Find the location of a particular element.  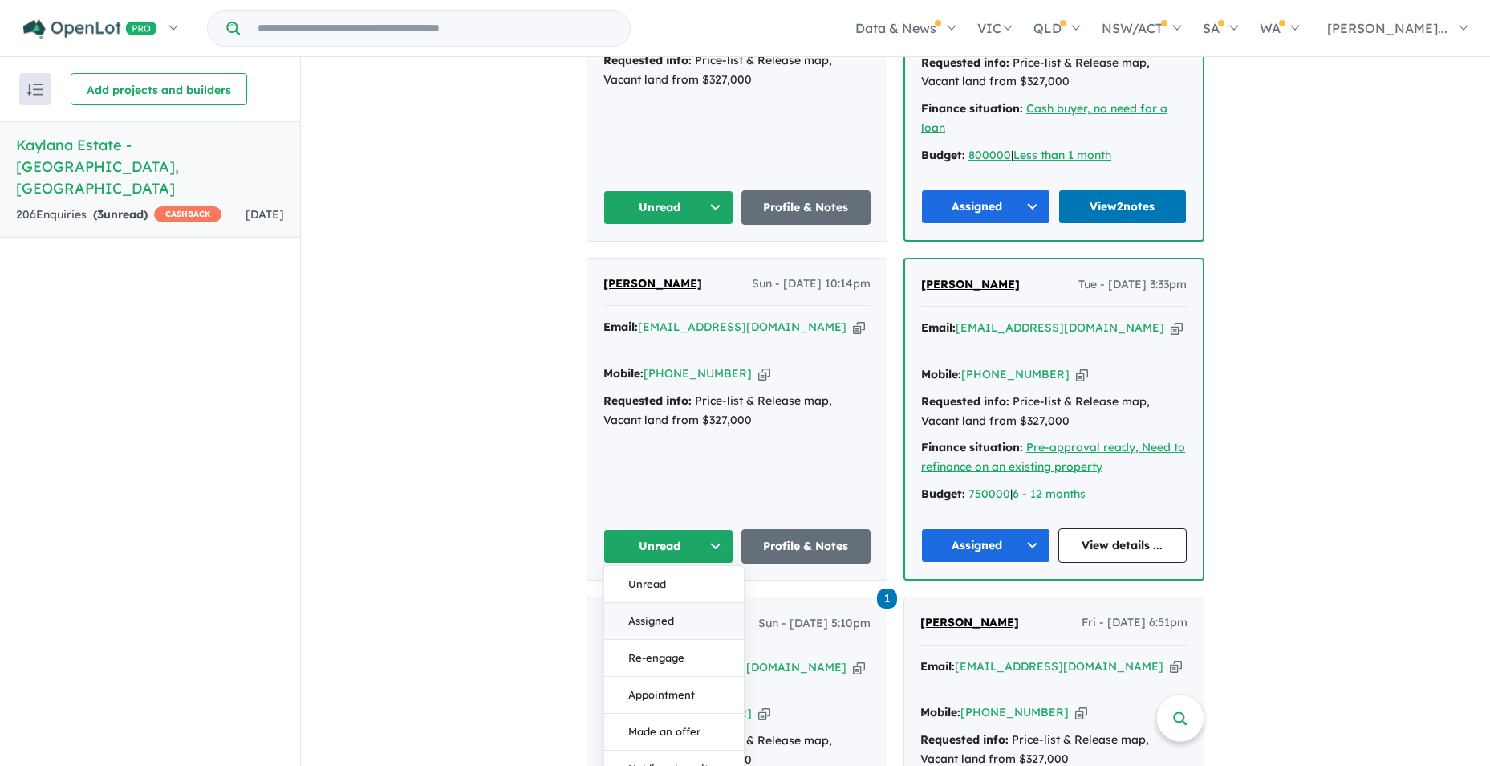

button: Re-engage is located at coordinates (674, 658).